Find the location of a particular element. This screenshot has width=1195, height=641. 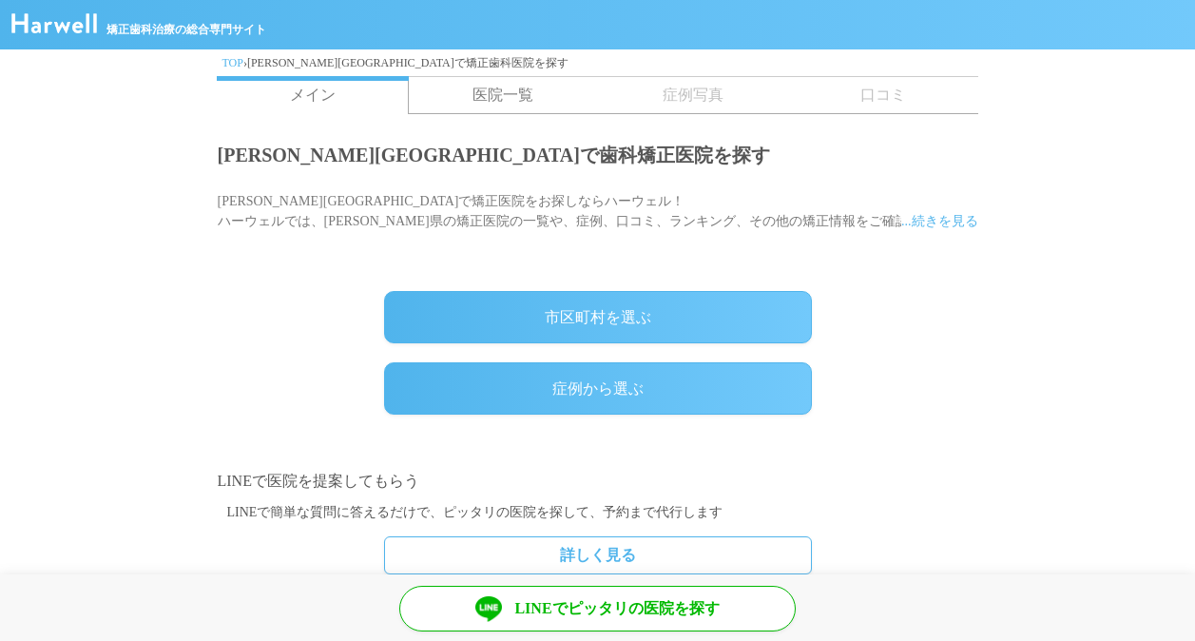

img: ハーウェル is located at coordinates (54, 23).